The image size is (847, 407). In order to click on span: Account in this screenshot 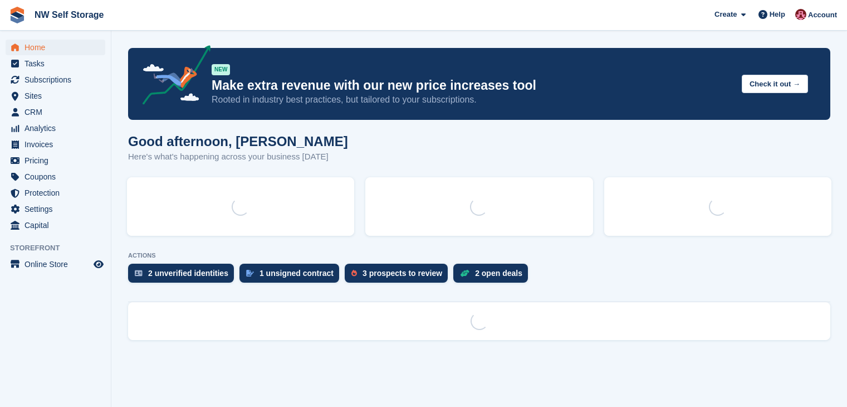, I will do `click(823, 15)`.